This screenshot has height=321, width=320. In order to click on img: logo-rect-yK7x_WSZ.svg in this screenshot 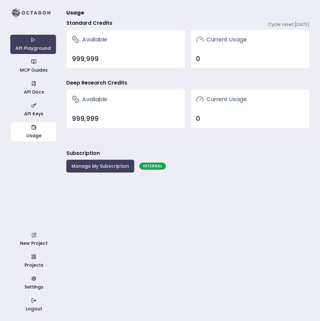, I will do `click(33, 13)`.